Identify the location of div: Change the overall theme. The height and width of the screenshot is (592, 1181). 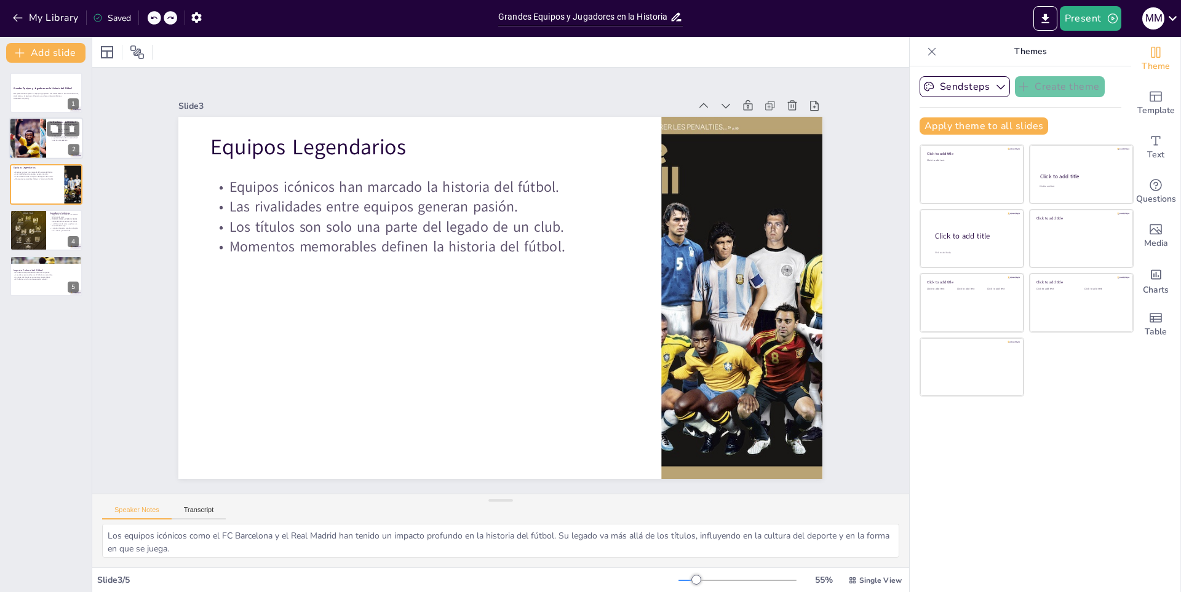
(1155, 59).